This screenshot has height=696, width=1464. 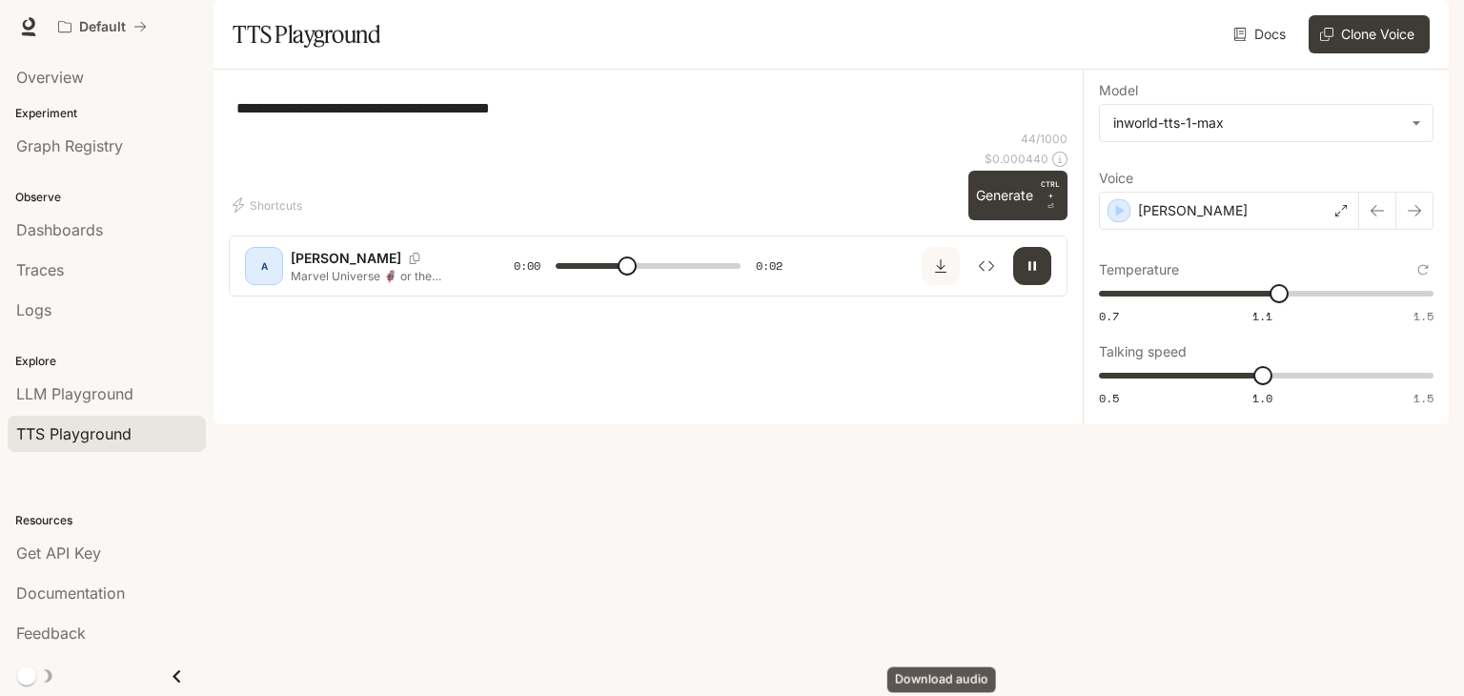 What do you see at coordinates (1018, 195) in the screenshot?
I see `button: GenerateCTRL +⏎` at bounding box center [1018, 195].